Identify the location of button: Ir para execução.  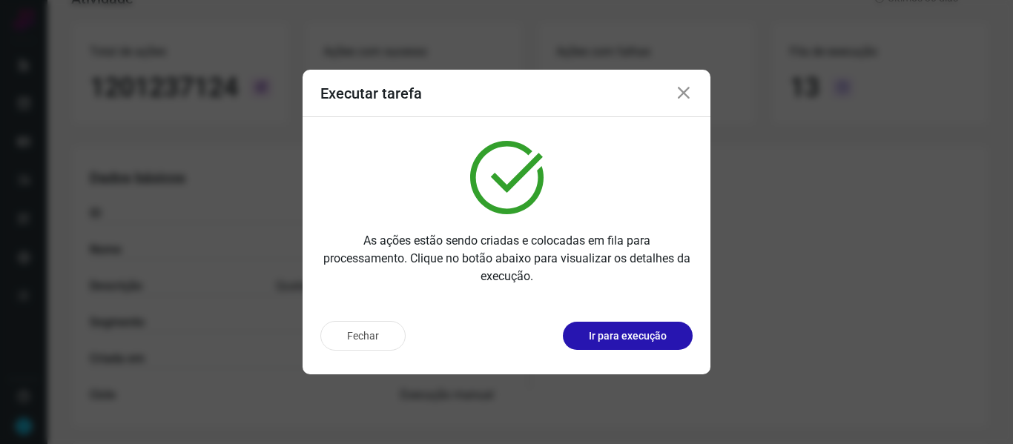
(627, 336).